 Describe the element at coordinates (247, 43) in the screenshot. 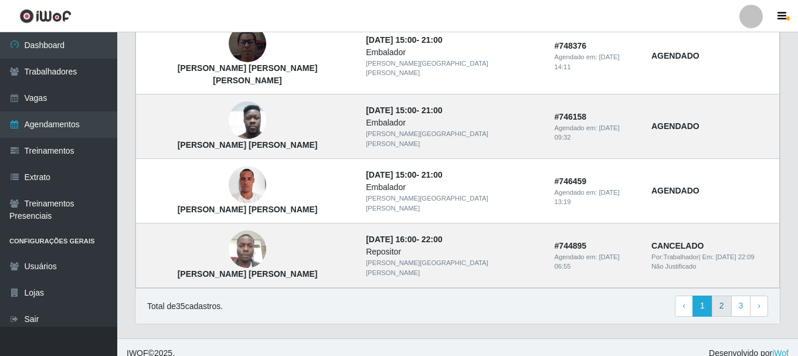

I see `img: João Vinícius Martins de Castro Teixeira` at that location.